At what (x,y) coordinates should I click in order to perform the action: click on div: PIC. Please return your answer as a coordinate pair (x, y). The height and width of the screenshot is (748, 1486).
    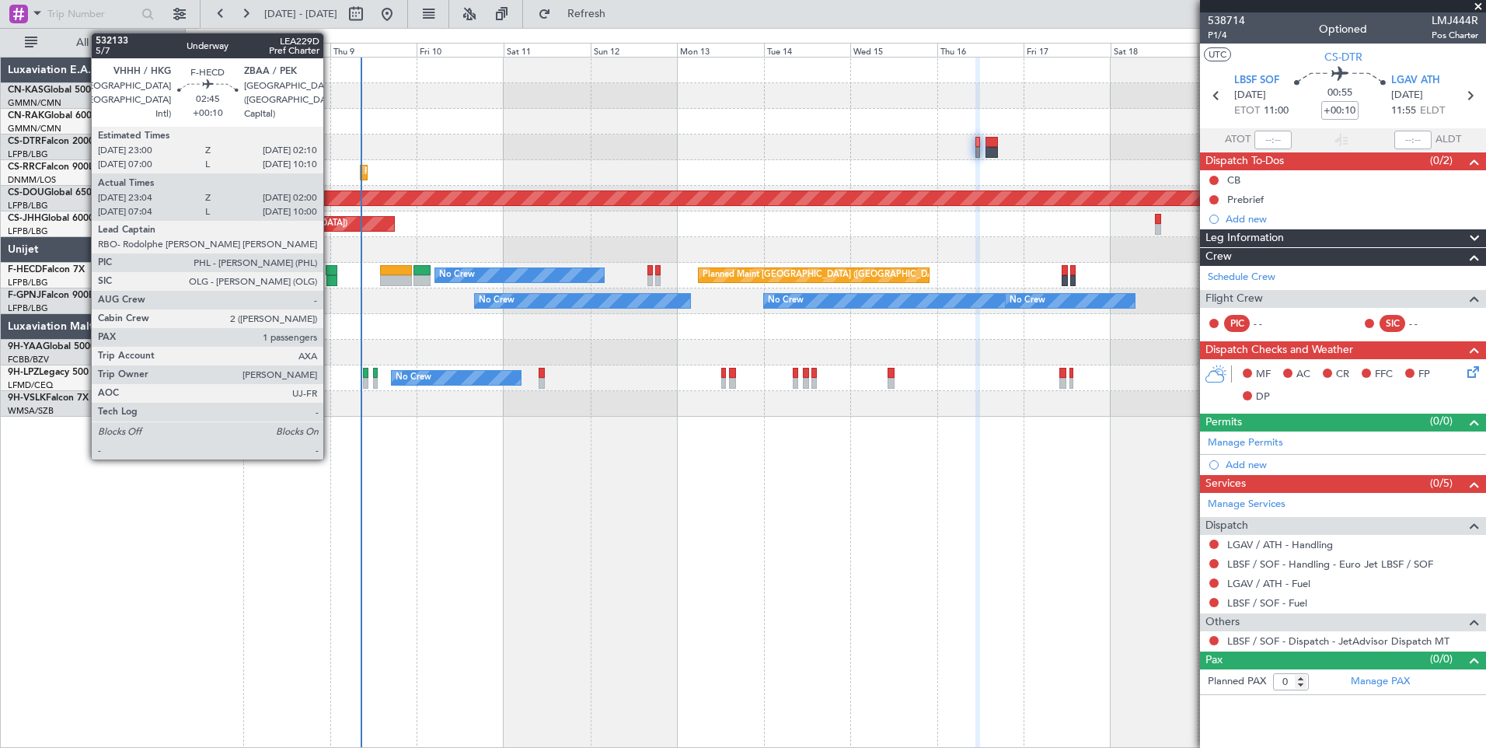
    Looking at the image, I should click on (1236, 323).